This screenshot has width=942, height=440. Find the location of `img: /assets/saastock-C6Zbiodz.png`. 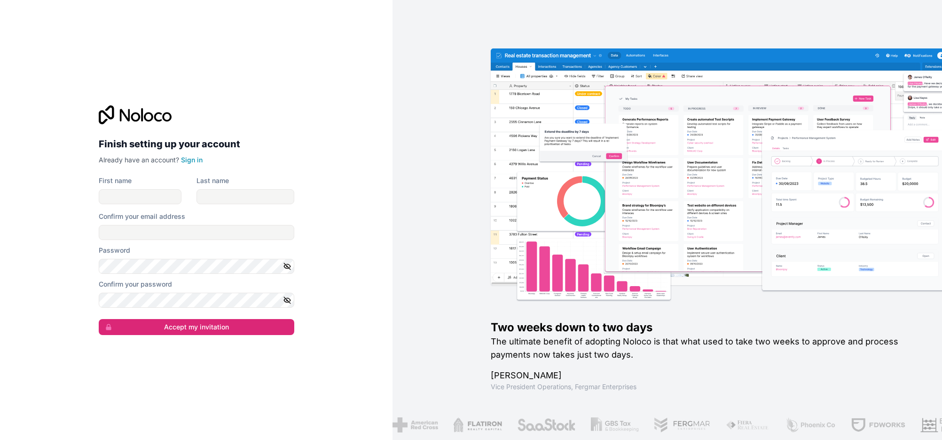

img: /assets/saastock-C6Zbiodz.png is located at coordinates (520, 425).